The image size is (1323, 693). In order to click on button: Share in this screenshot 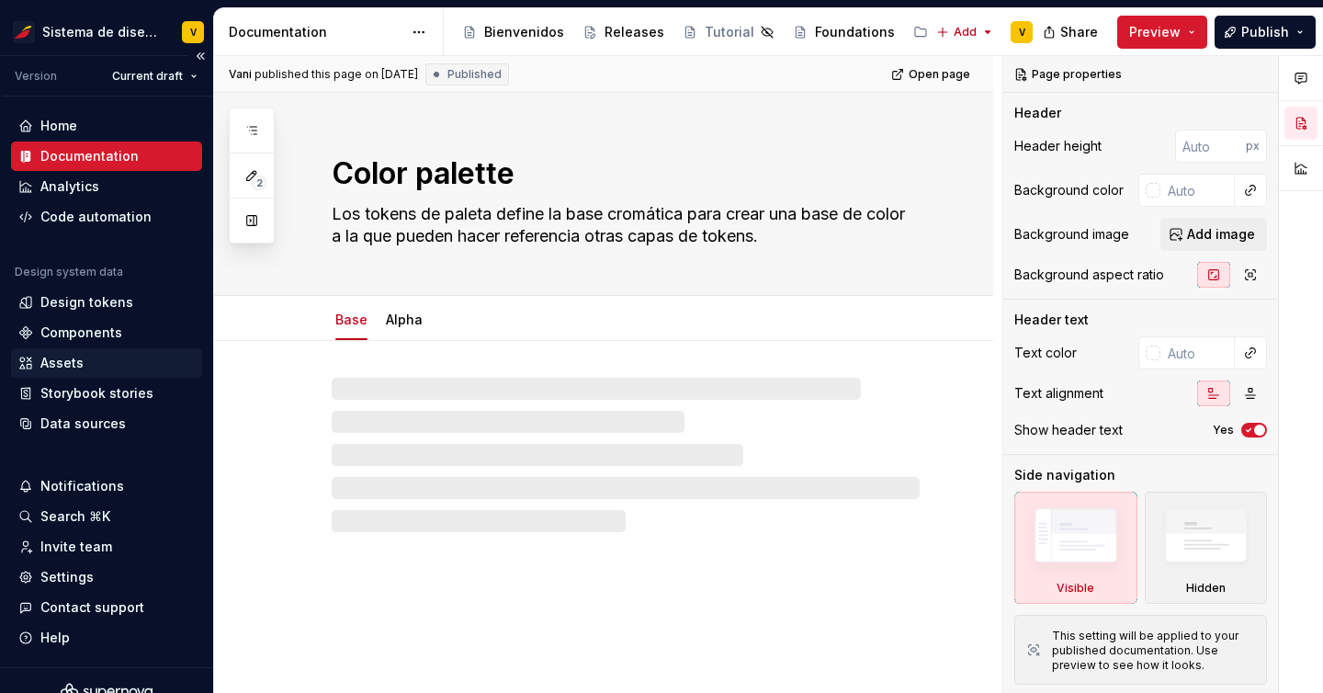, I will do `click(1072, 32)`.